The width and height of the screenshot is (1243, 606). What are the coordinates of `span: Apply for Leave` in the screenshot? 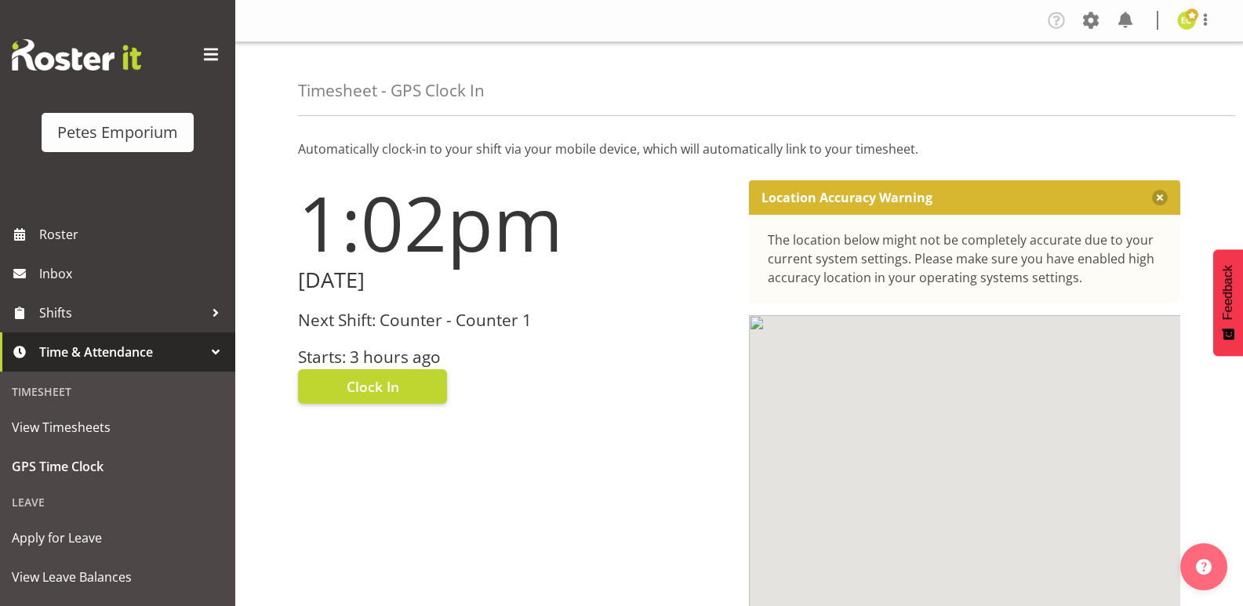 It's located at (118, 538).